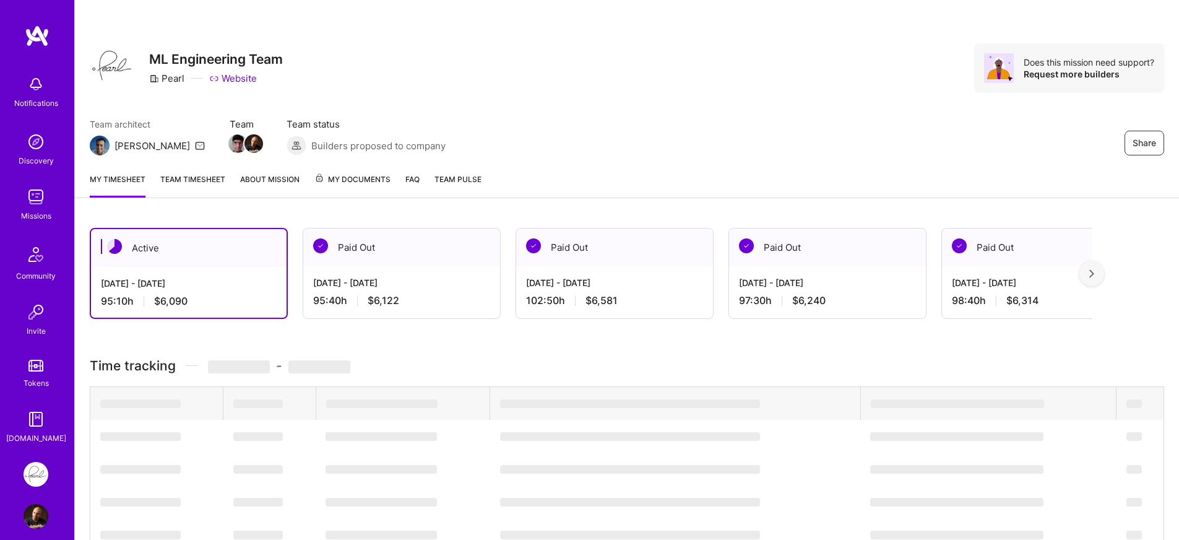 This screenshot has height=540, width=1179. Describe the element at coordinates (189, 248) in the screenshot. I see `div: Active` at that location.